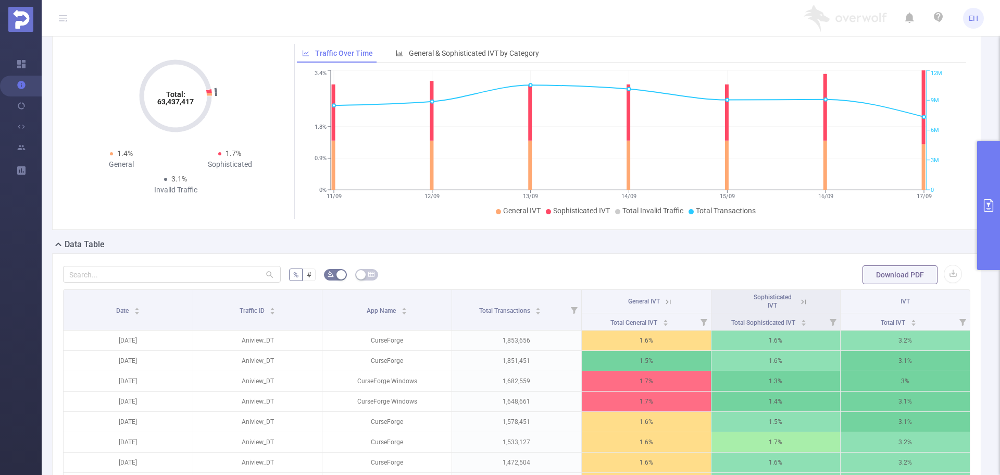 The image size is (1000, 475). I want to click on tspan: 12M, so click(937, 73).